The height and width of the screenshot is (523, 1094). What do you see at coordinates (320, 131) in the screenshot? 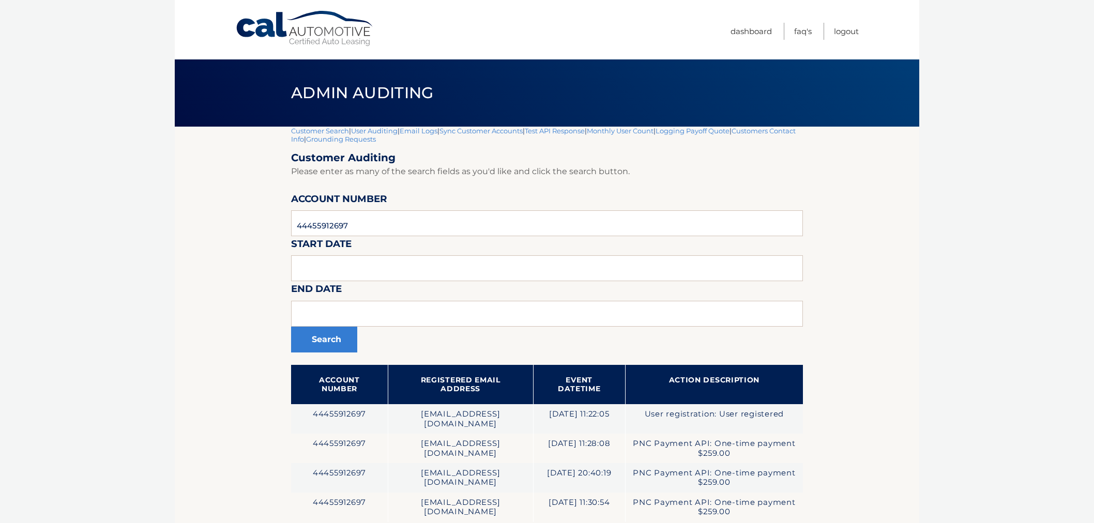
I see `a: Customer Search` at bounding box center [320, 131].